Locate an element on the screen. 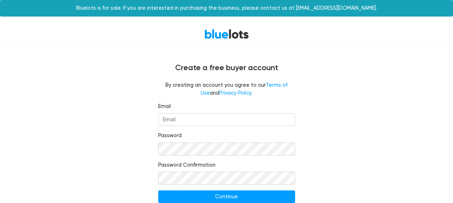 Image resolution: width=453 pixels, height=203 pixels. label: Password is located at coordinates (170, 136).